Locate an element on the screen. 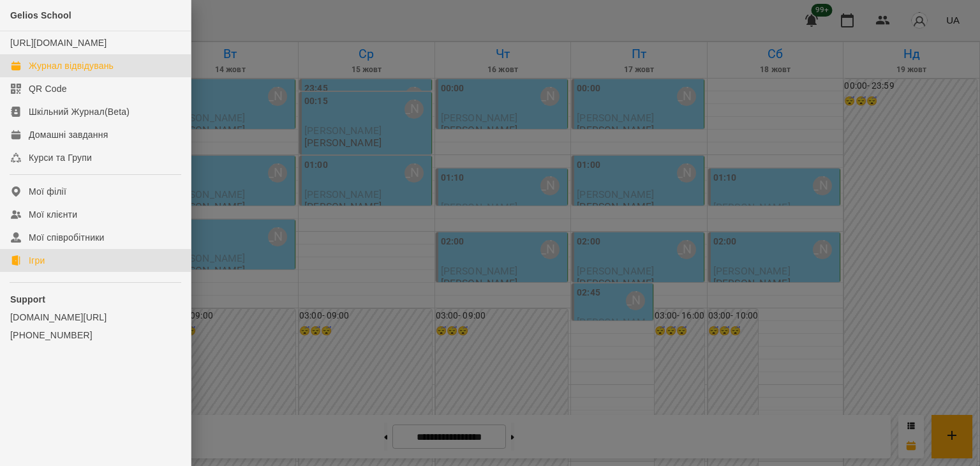 This screenshot has height=466, width=980. span: Gelios School is located at coordinates (41, 15).